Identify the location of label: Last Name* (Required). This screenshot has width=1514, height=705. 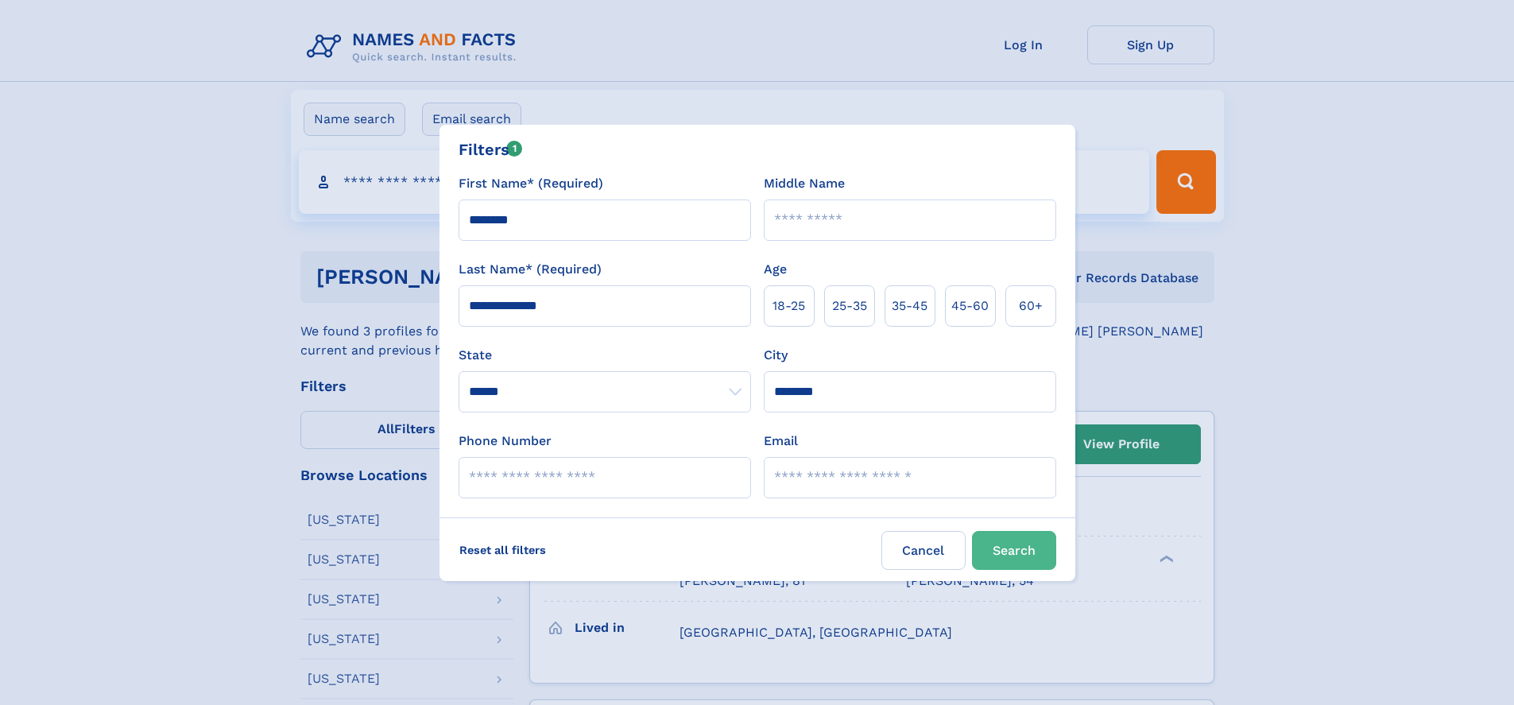
(530, 269).